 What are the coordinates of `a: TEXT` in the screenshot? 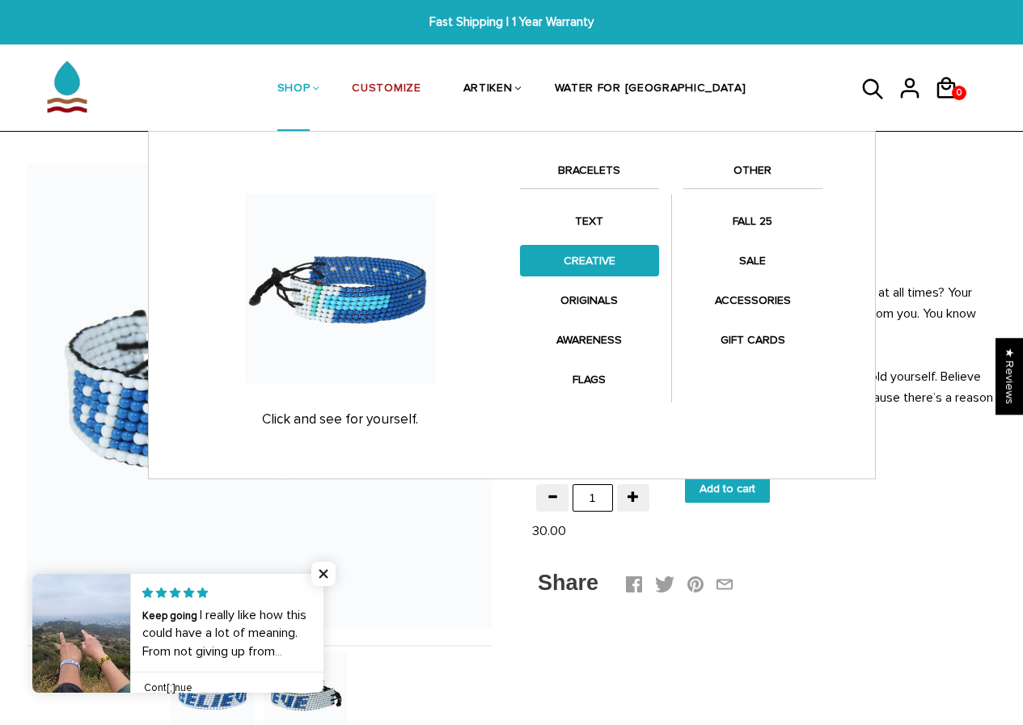 It's located at (589, 221).